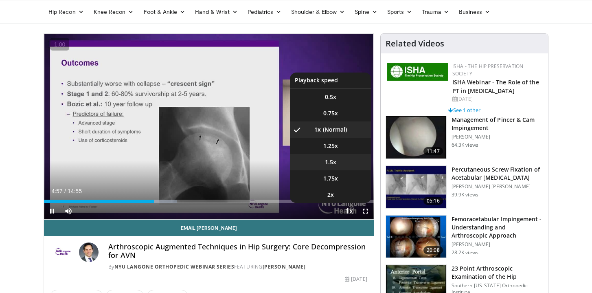 The width and height of the screenshot is (592, 293). I want to click on span: 11:47, so click(433, 151).